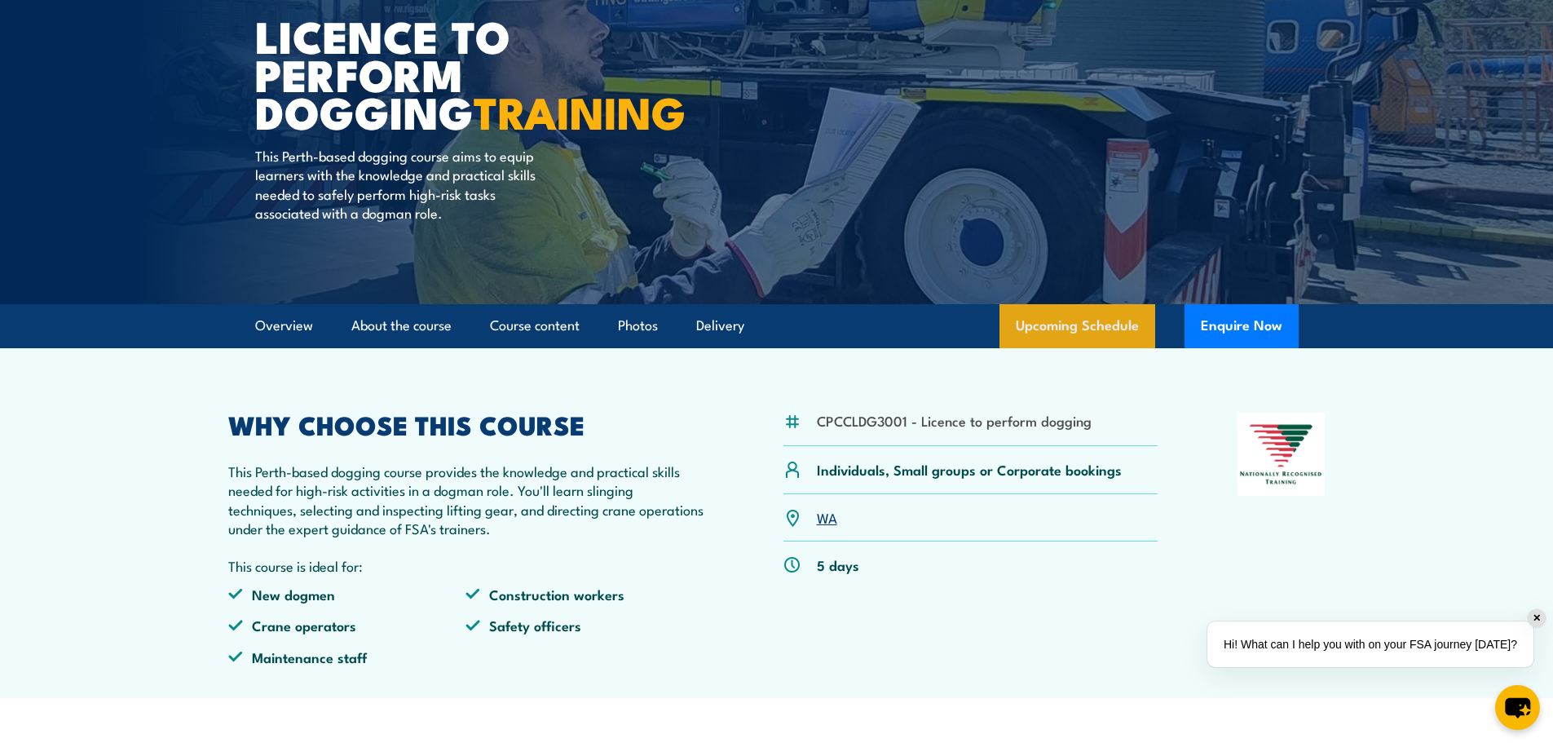  I want to click on a: WA, so click(827, 517).